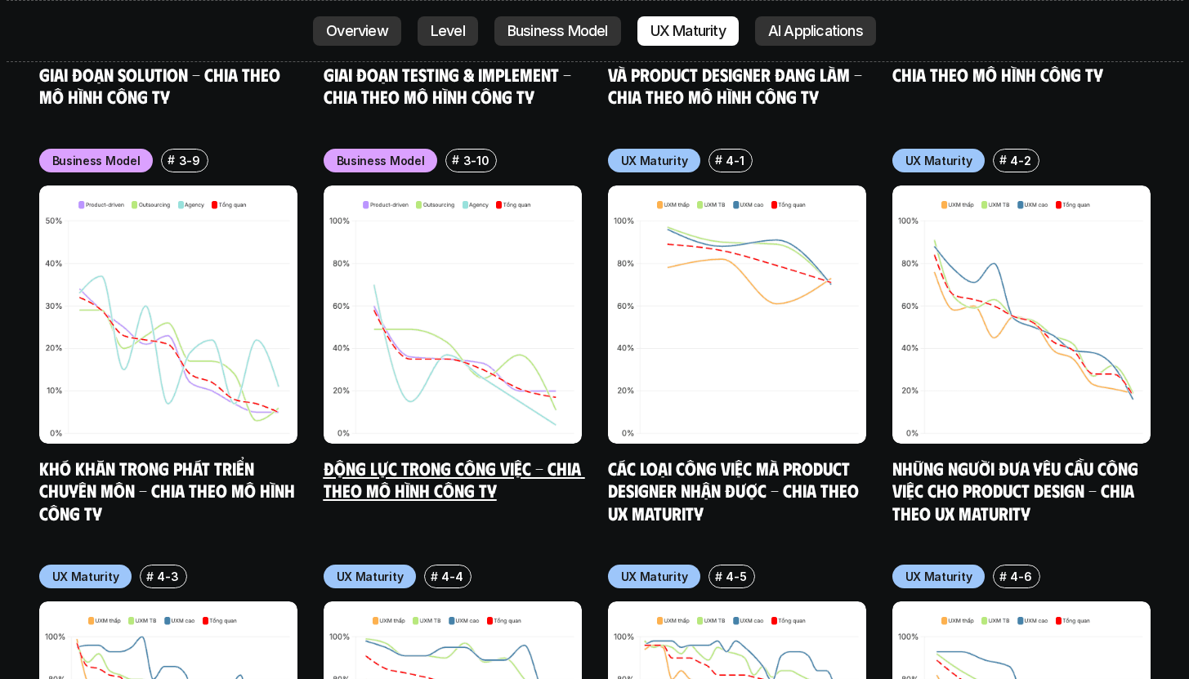 Image resolution: width=1189 pixels, height=679 pixels. Describe the element at coordinates (688, 31) in the screenshot. I see `a: UX Maturity` at that location.